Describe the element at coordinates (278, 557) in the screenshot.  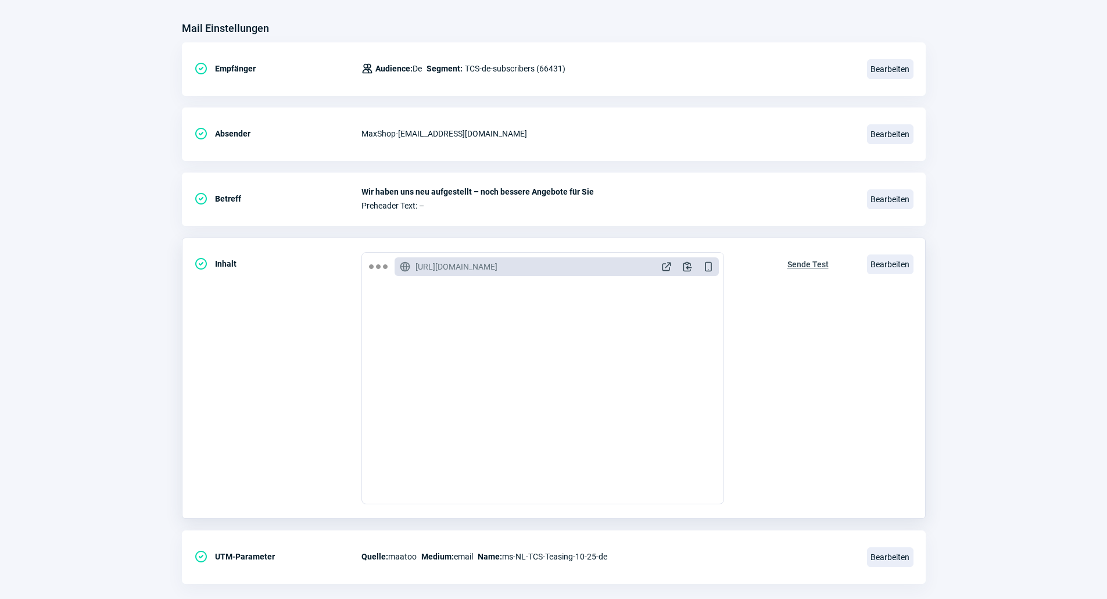
I see `div: UTM-Parameter` at that location.